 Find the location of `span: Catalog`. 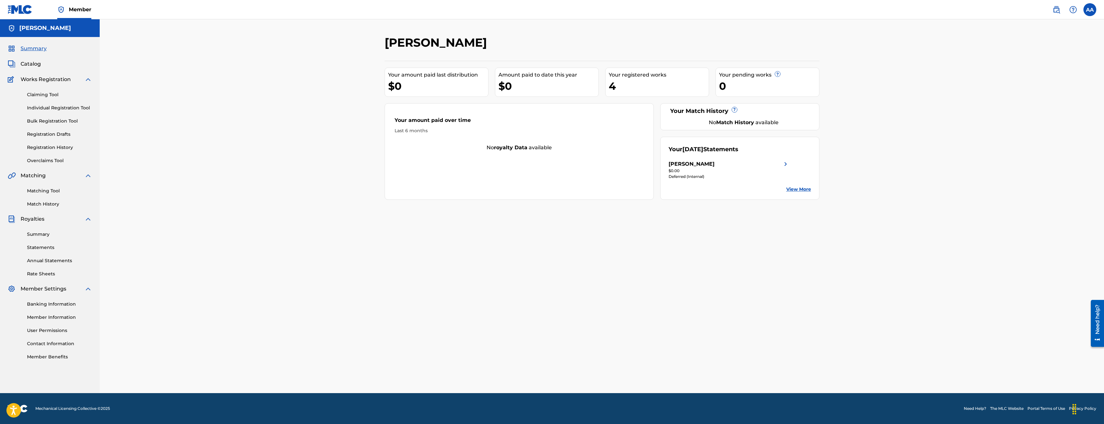

span: Catalog is located at coordinates (31, 64).